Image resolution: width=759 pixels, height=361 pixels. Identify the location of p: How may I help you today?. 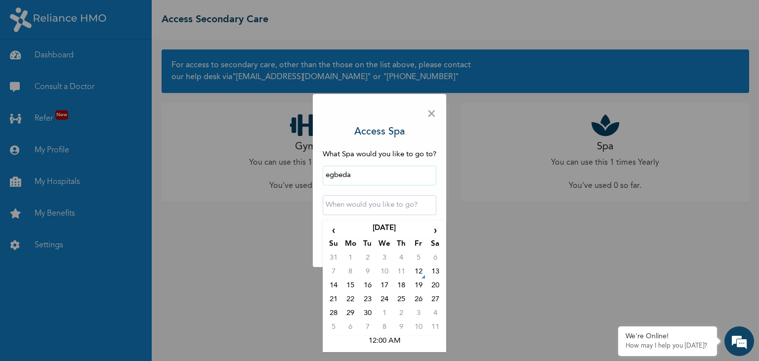
(668, 346).